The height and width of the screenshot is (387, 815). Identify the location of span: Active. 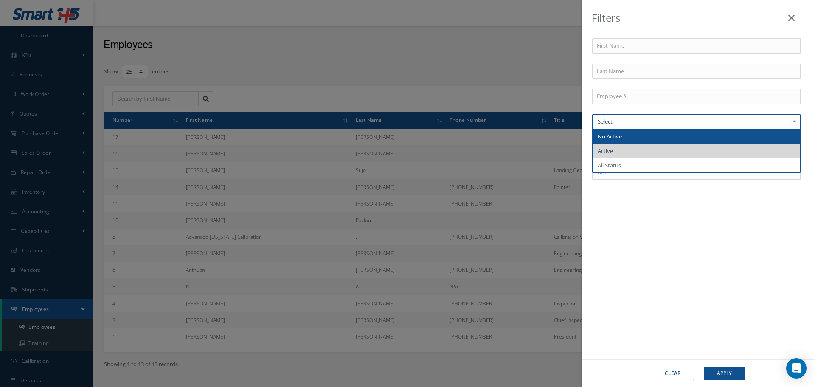
(605, 151).